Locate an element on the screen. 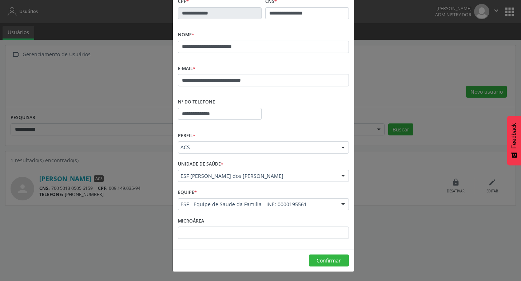 This screenshot has height=281, width=521. span: Feedback is located at coordinates (514, 136).